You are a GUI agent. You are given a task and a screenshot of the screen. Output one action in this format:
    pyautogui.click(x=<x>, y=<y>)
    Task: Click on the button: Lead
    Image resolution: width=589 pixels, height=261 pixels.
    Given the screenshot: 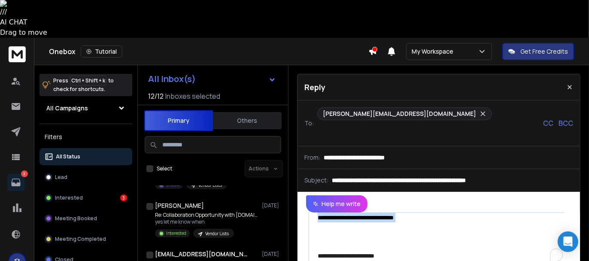 What is the action you would take?
    pyautogui.click(x=86, y=177)
    